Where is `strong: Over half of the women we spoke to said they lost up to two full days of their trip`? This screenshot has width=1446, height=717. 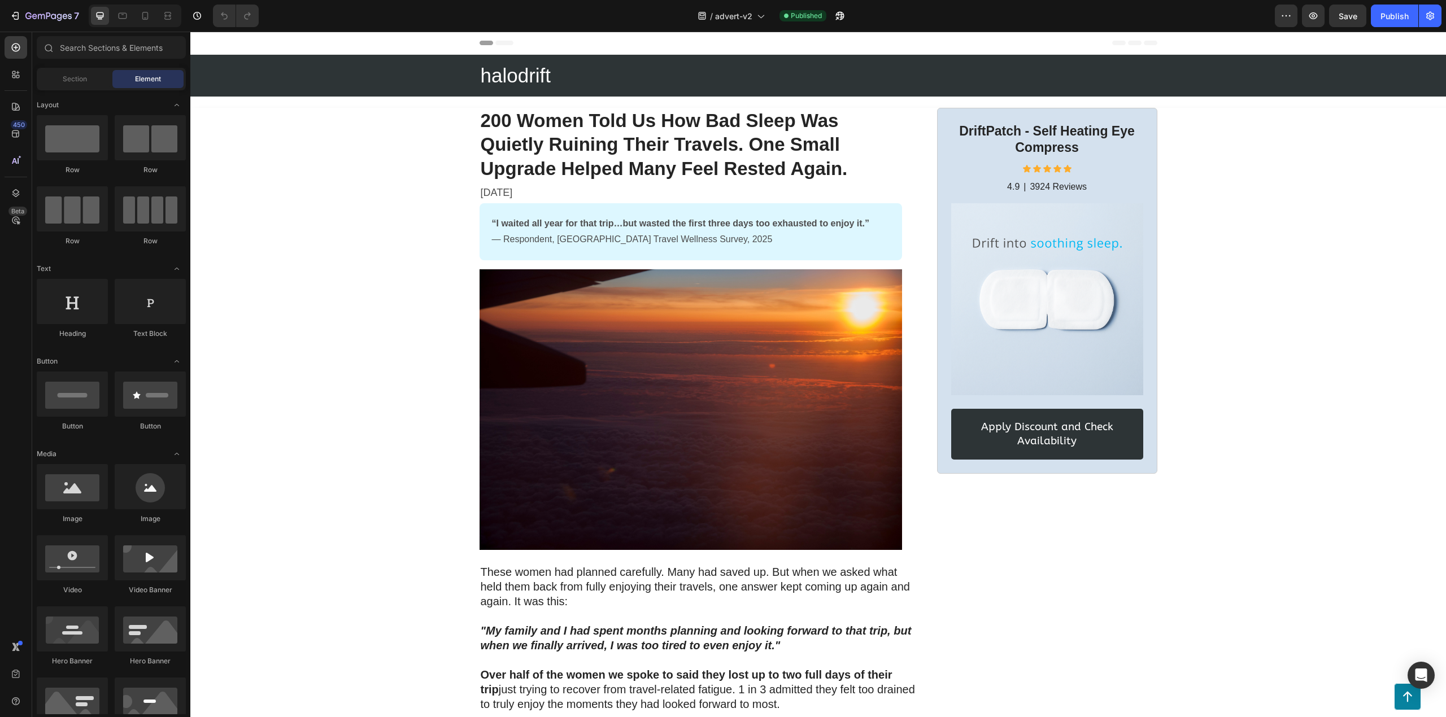 strong: Over half of the women we spoke to said they lost up to two full days of their trip is located at coordinates (496, 651).